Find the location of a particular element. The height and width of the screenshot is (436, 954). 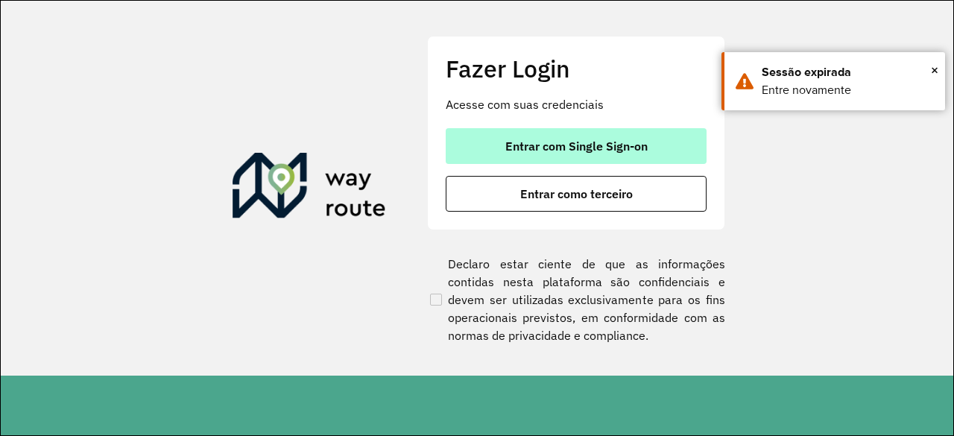

div: Entre novamente is located at coordinates (847, 90).